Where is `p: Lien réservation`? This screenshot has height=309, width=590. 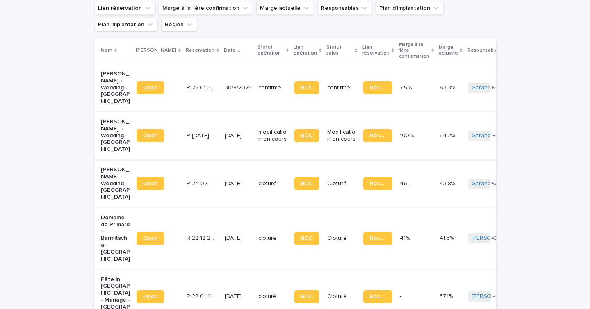 p: Lien réservation is located at coordinates (376, 50).